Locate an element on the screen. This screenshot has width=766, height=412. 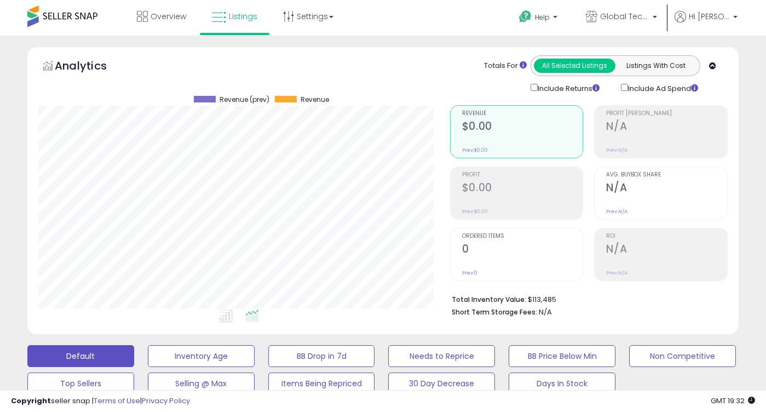
h5: Analytics is located at coordinates (91, 67).